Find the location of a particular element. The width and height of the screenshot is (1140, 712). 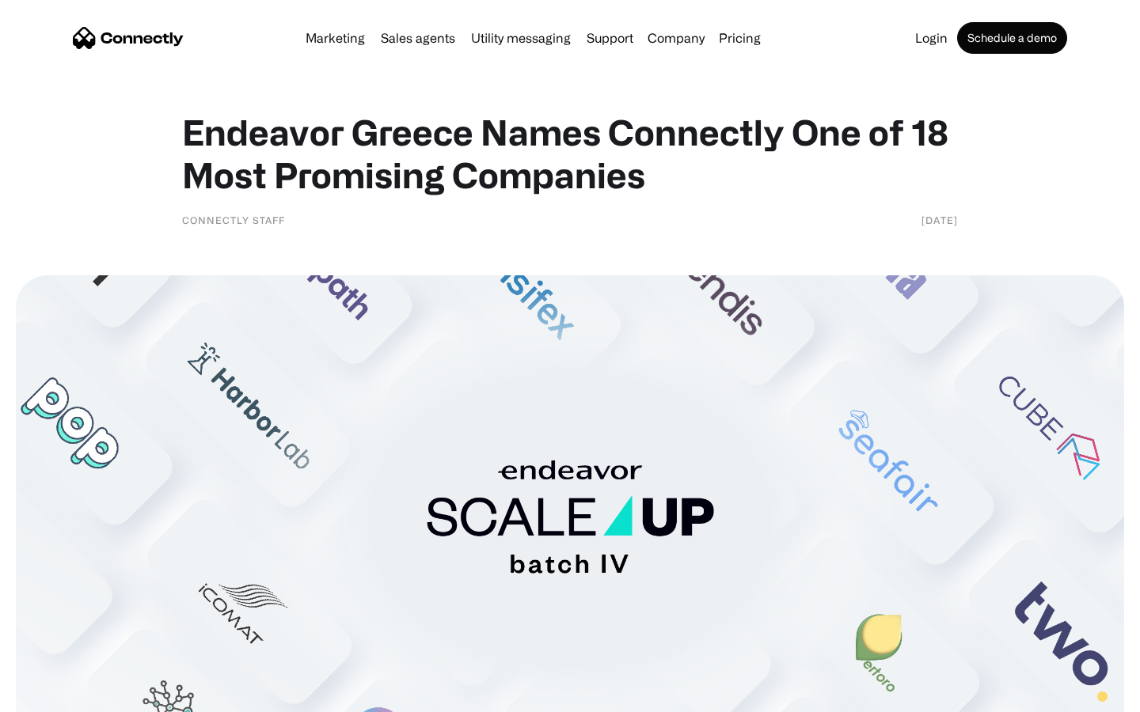

a: Schedule a demo is located at coordinates (1012, 38).